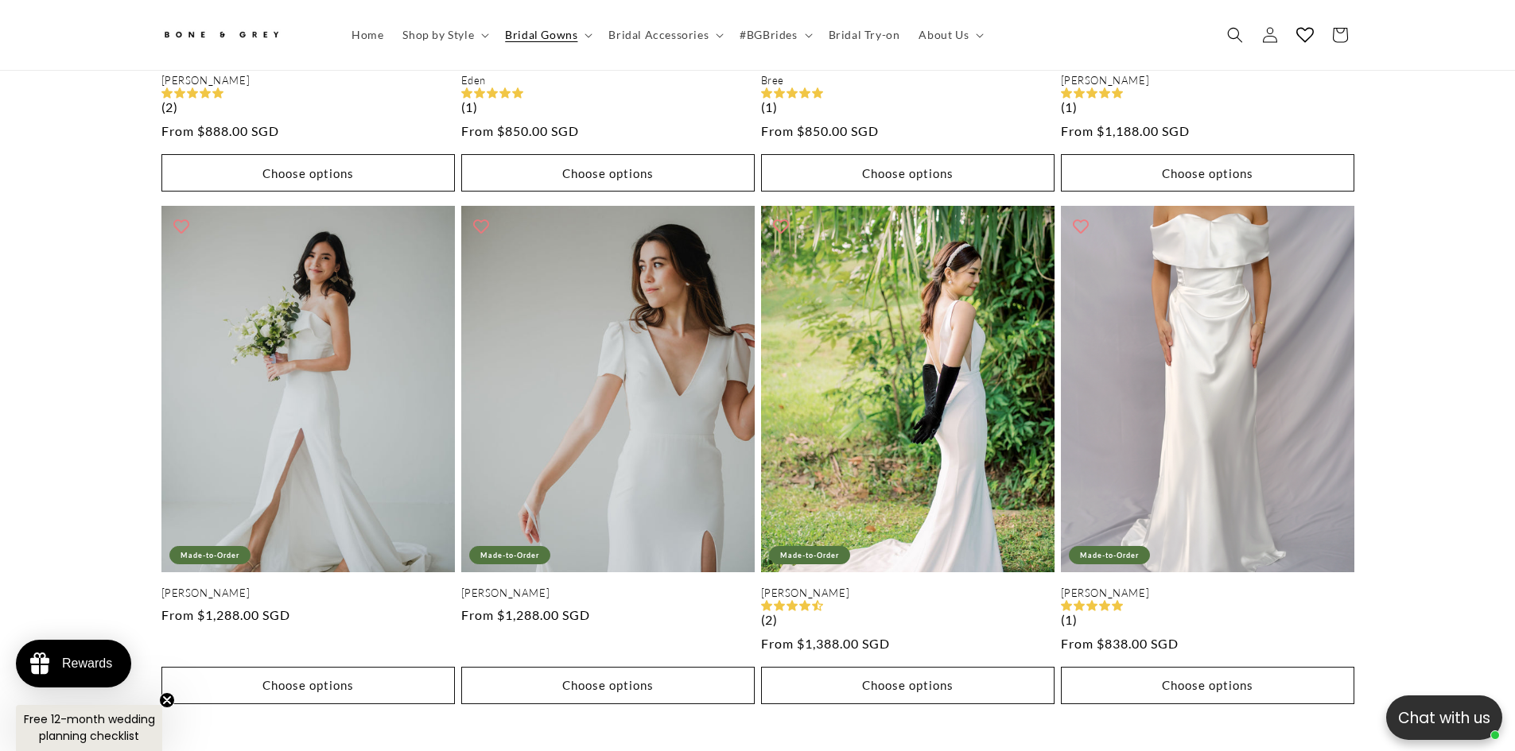  What do you see at coordinates (768, 35) in the screenshot?
I see `span: #BGBrides` at bounding box center [768, 35].